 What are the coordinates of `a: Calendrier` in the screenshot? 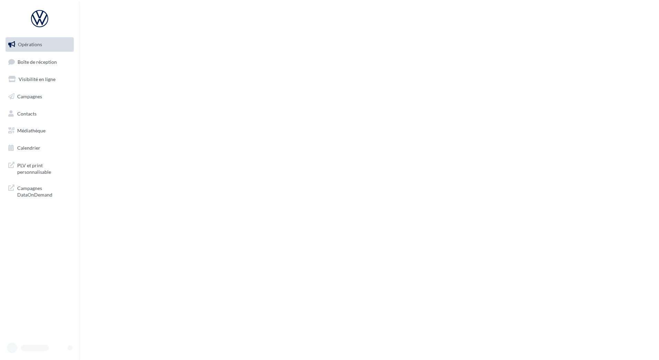 It's located at (40, 148).